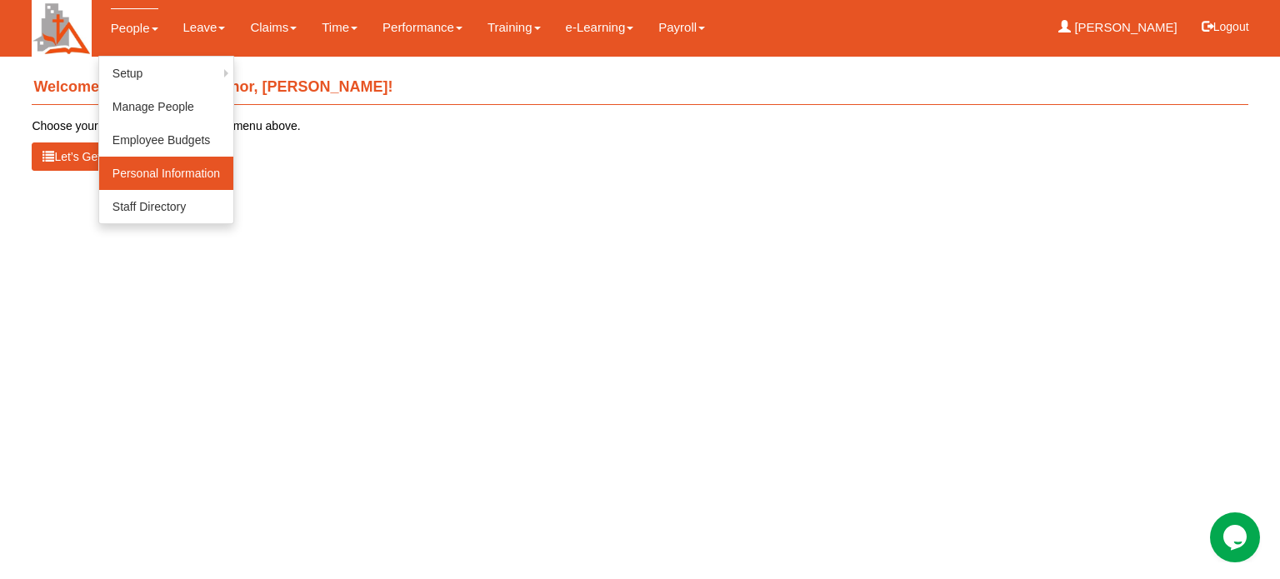 The width and height of the screenshot is (1280, 579). I want to click on button: Logout, so click(1225, 27).